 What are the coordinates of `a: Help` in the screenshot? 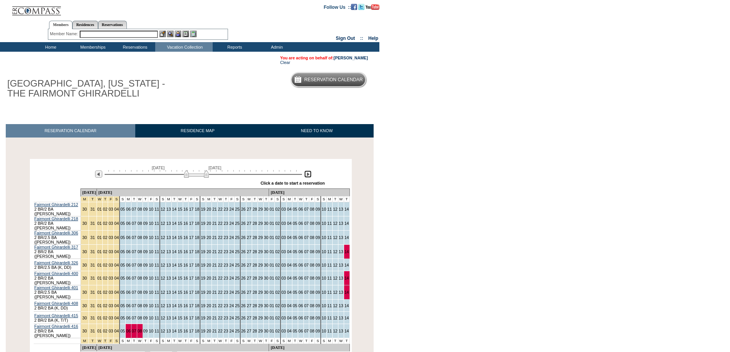 It's located at (373, 38).